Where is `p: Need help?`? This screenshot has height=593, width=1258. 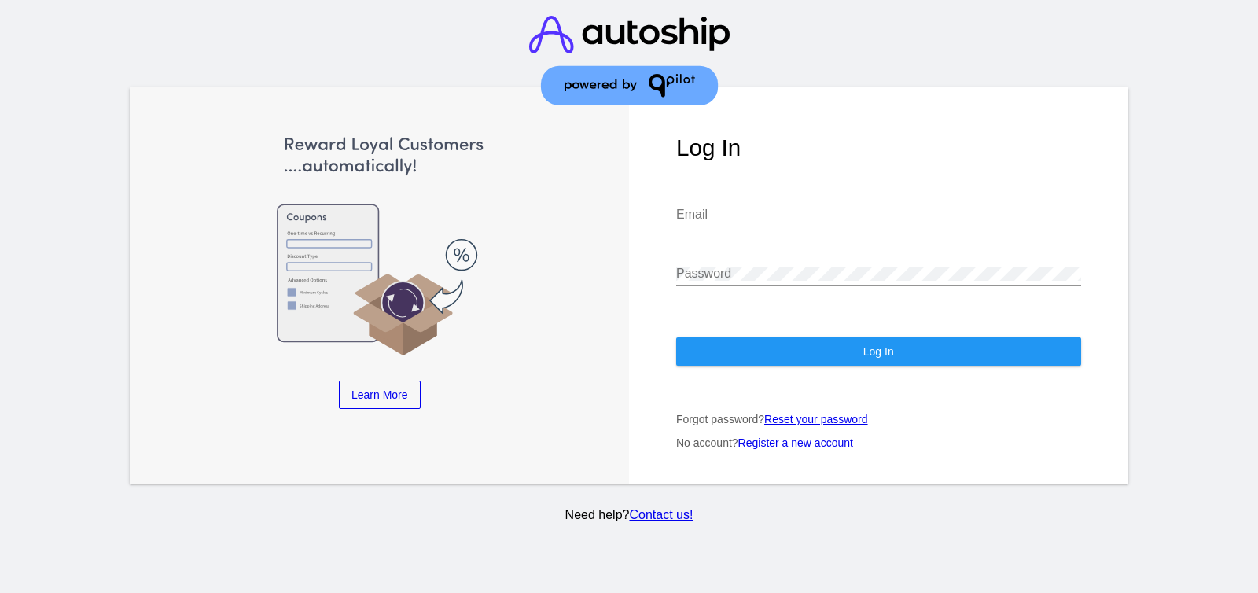
p: Need help? is located at coordinates (629, 515).